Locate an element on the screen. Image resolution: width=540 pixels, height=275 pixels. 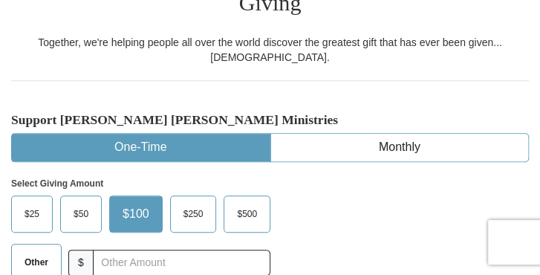
span: $50 is located at coordinates (81, 214).